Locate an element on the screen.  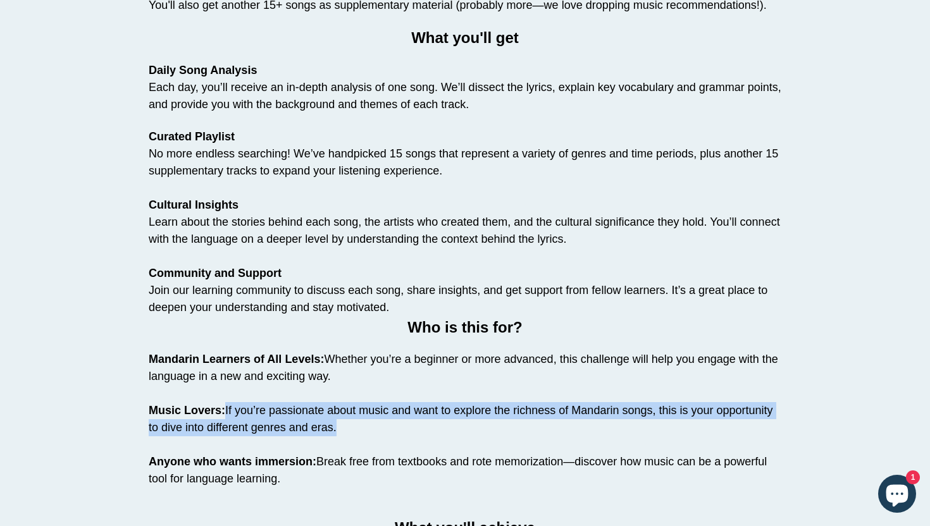
span: Learn about the stories behind each song, the artists who created them, and the cultural signific... is located at coordinates (464, 230).